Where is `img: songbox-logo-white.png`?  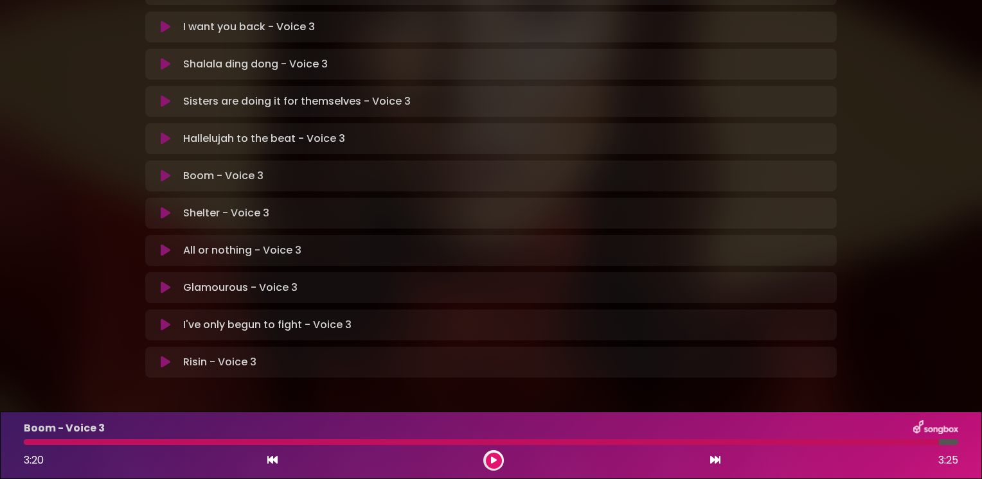
img: songbox-logo-white.png is located at coordinates (935, 429).